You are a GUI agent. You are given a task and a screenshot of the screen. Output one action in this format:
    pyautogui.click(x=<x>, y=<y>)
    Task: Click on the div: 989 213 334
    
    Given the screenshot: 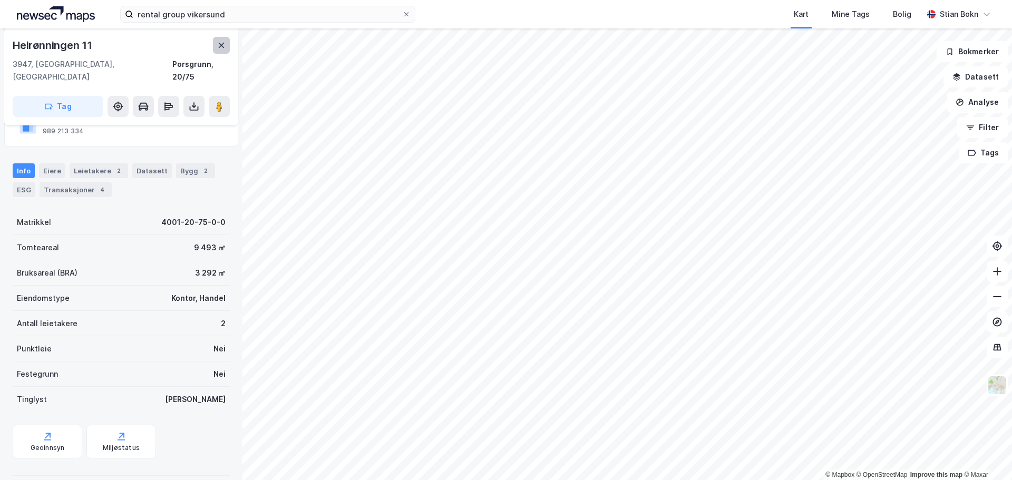 What is the action you would take?
    pyautogui.click(x=63, y=131)
    